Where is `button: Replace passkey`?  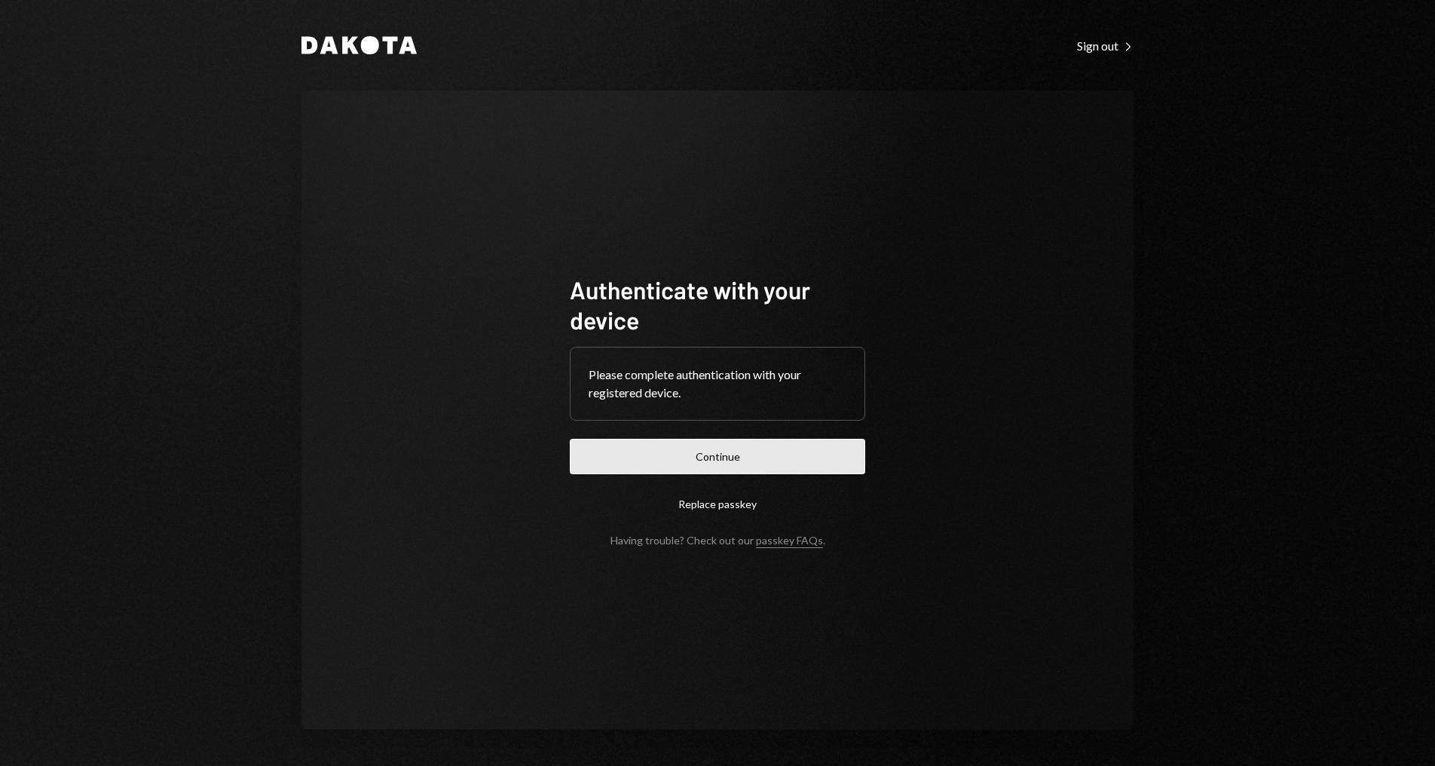 button: Replace passkey is located at coordinates (718, 504).